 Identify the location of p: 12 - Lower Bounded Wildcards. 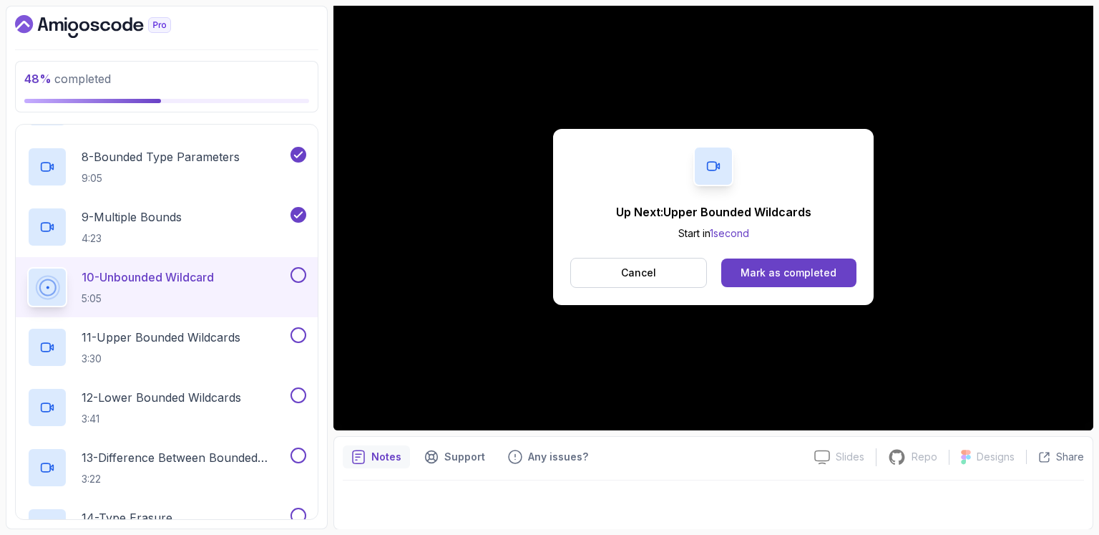
(161, 397).